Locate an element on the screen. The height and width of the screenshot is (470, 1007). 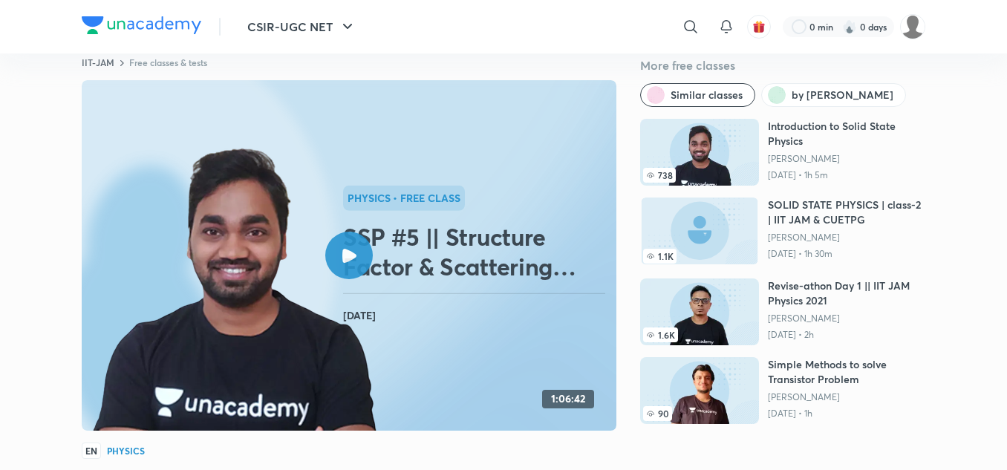
a: Free classes & tests is located at coordinates (168, 62).